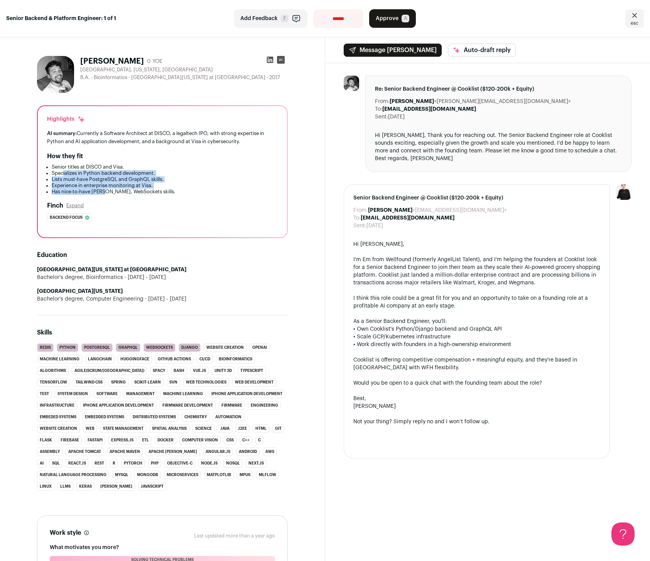 This screenshot has width=650, height=561. Describe the element at coordinates (248, 452) in the screenshot. I see `li: Android` at that location.